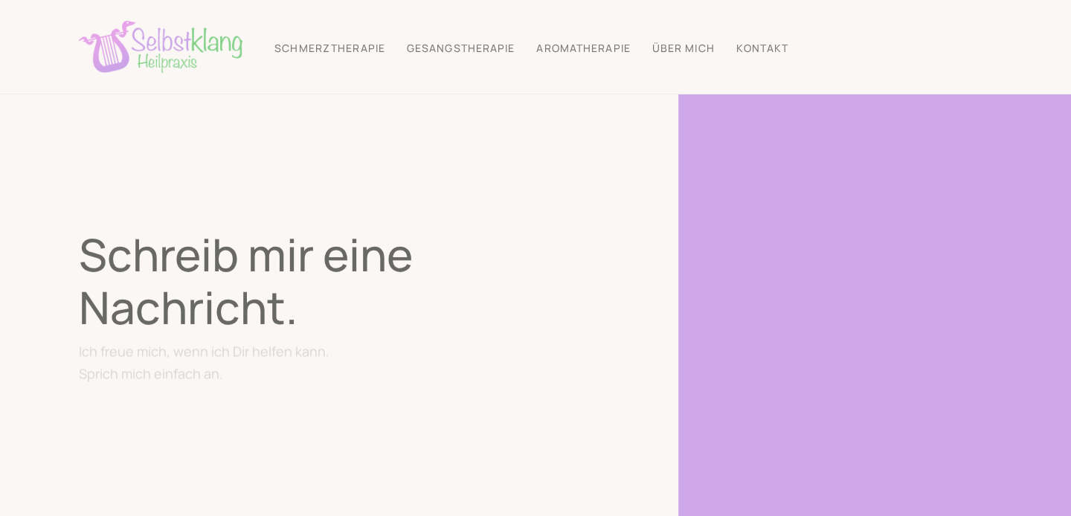  I want to click on a: Schmerztherapie, so click(329, 48).